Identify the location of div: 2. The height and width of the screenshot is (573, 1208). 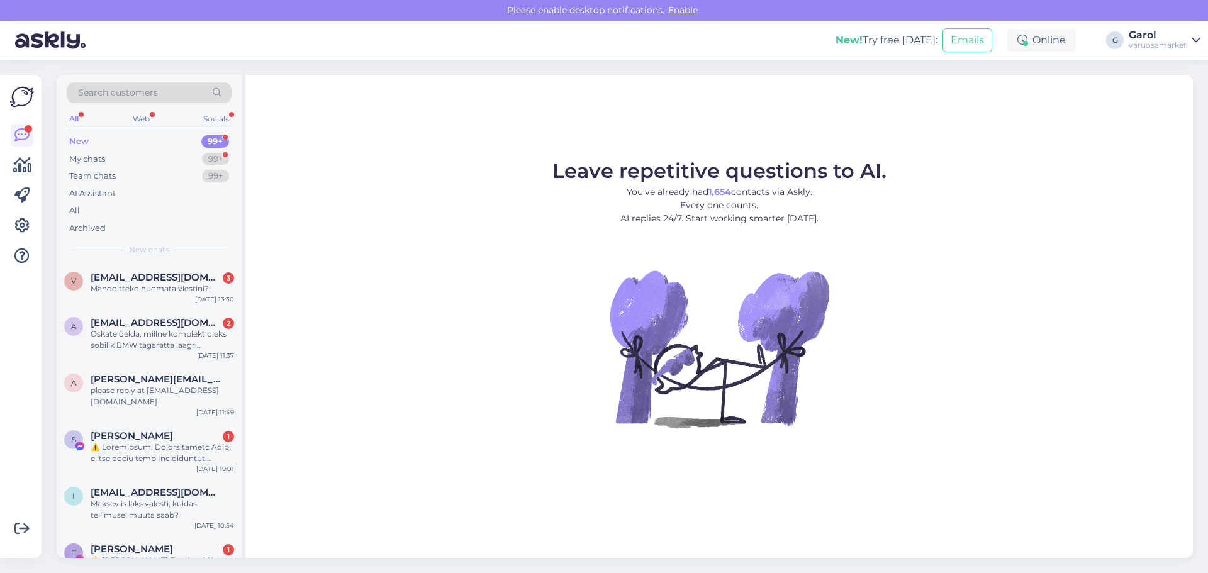
(228, 323).